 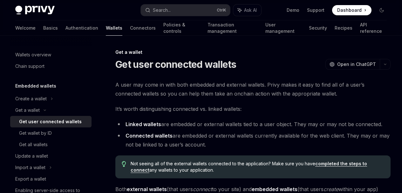 What do you see at coordinates (343, 28) in the screenshot?
I see `a: Recipes` at bounding box center [343, 28].